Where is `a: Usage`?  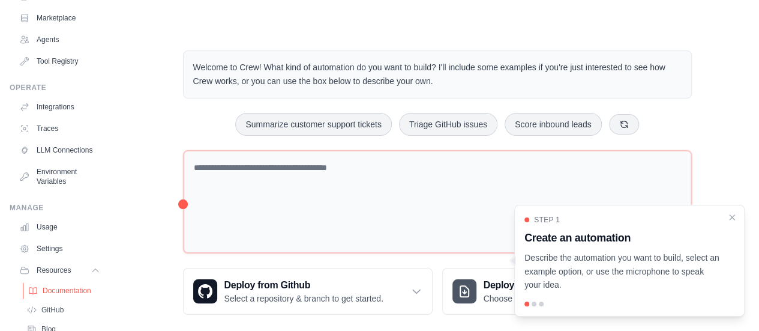 a: Usage is located at coordinates (59, 227).